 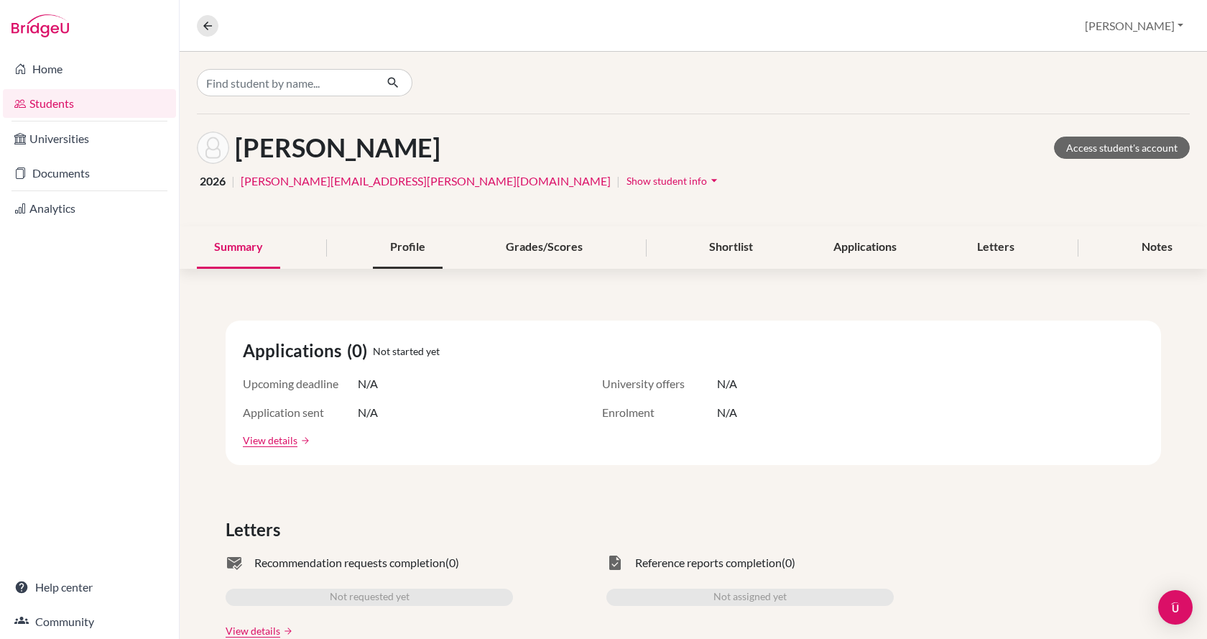 What do you see at coordinates (213, 181) in the screenshot?
I see `span: 2026` at bounding box center [213, 181].